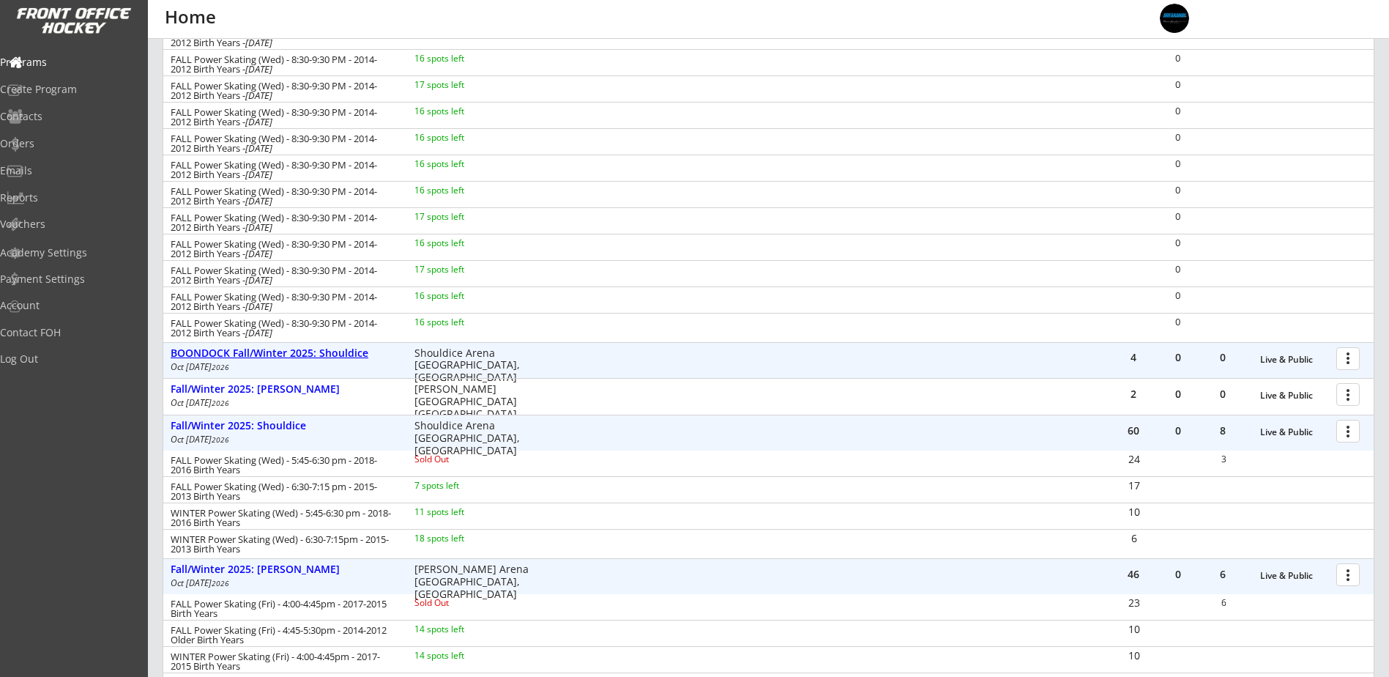 The image size is (1389, 677). What do you see at coordinates (461, 486) in the screenshot?
I see `div: 7 spots left` at bounding box center [461, 486].